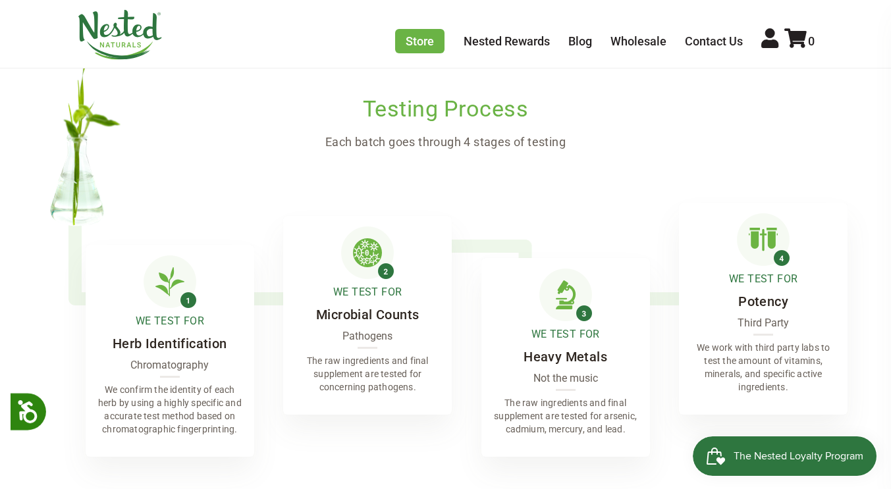  I want to click on h5: Heavy Metals, so click(565, 357).